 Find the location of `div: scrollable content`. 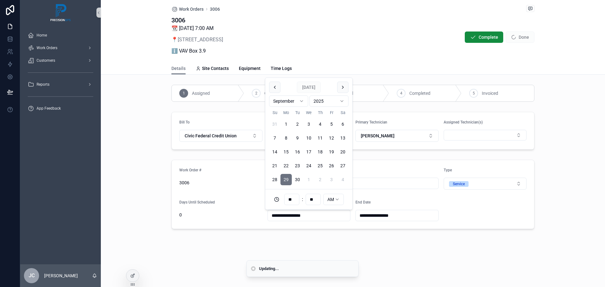

div: scrollable content is located at coordinates (60, 74).